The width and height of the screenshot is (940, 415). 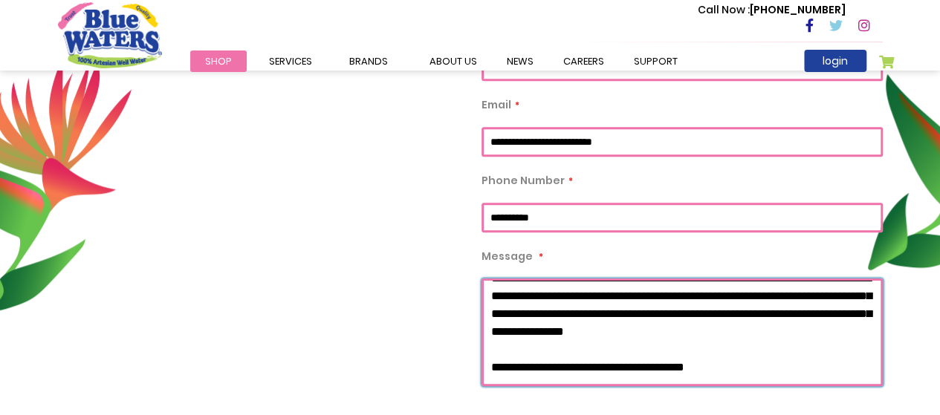 I want to click on a: login, so click(x=835, y=61).